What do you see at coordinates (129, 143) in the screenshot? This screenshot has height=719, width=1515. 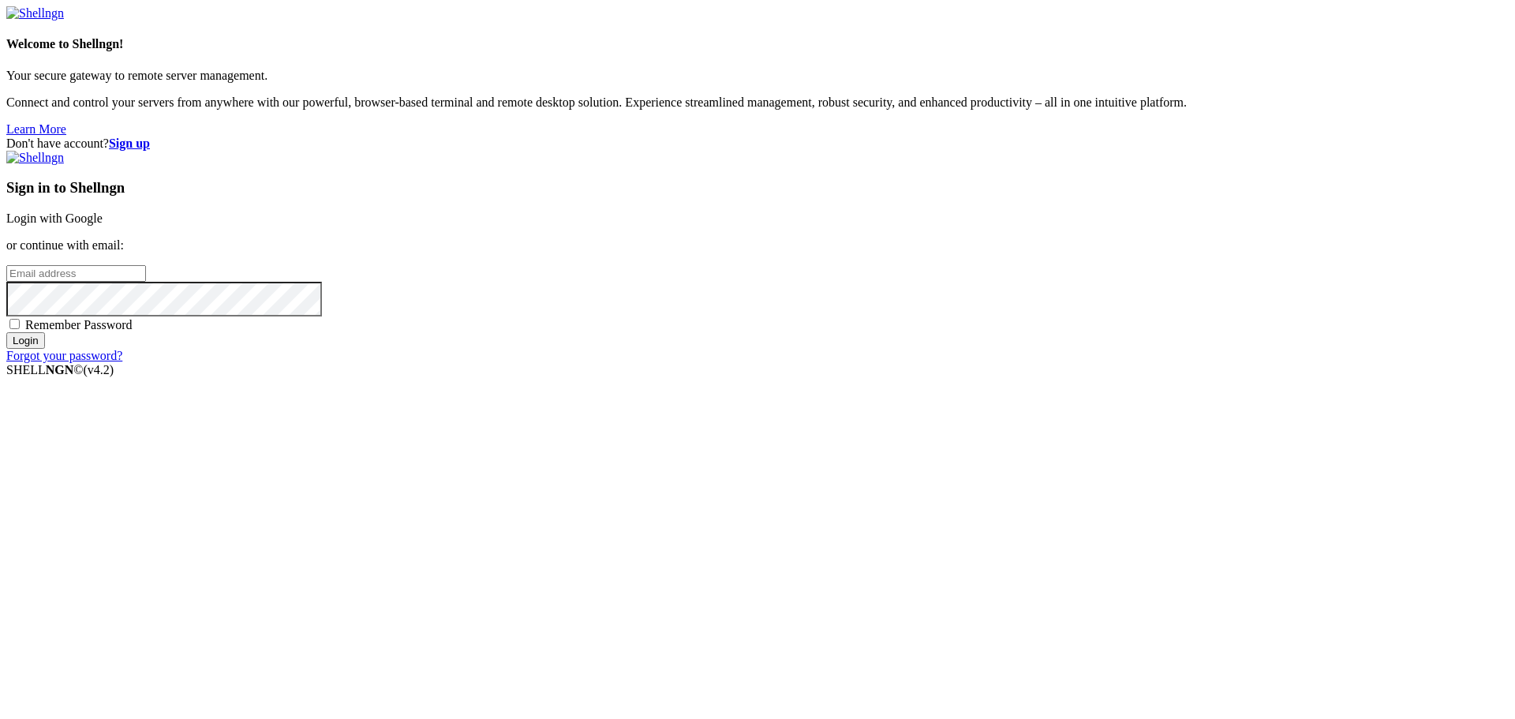 I see `strong: Sign up` at bounding box center [129, 143].